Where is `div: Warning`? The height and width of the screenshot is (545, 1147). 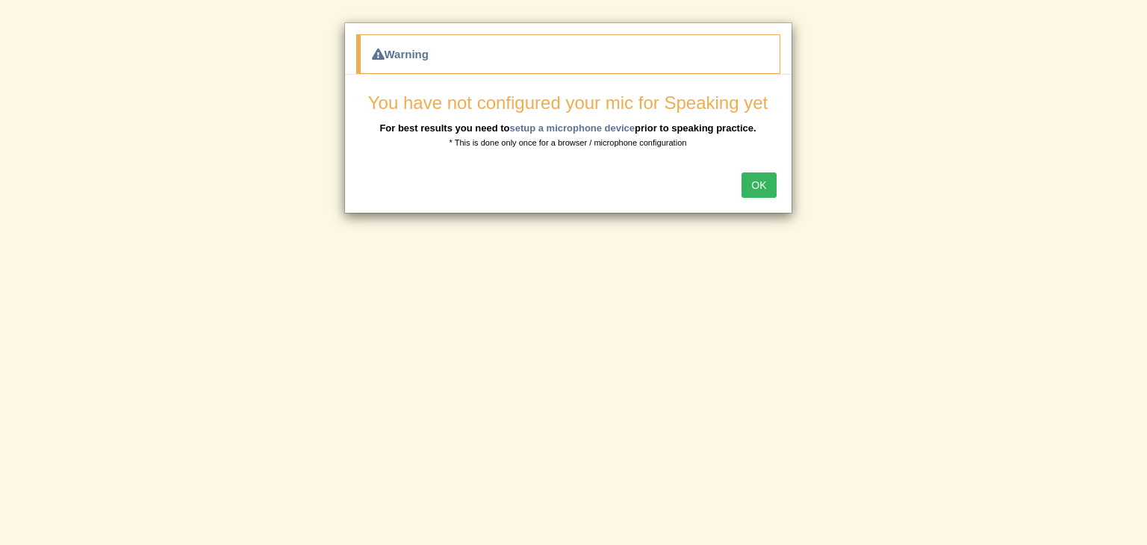
div: Warning is located at coordinates (568, 54).